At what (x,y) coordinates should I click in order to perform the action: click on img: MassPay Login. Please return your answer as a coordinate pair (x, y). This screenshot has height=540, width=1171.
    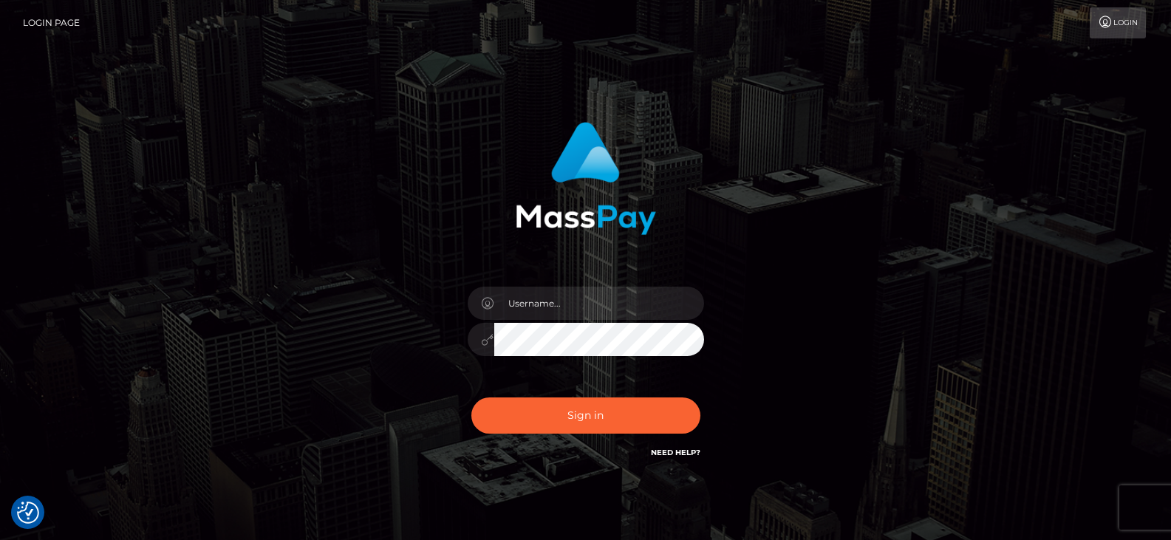
    Looking at the image, I should click on (586, 178).